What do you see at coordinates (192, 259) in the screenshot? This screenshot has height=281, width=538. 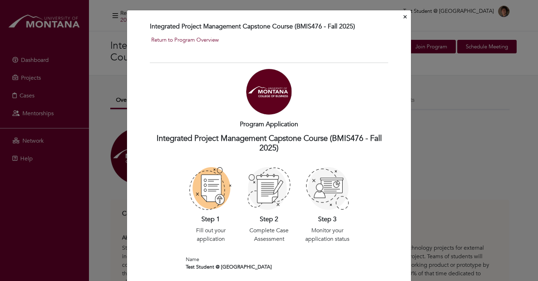 I see `label: Name` at bounding box center [192, 259].